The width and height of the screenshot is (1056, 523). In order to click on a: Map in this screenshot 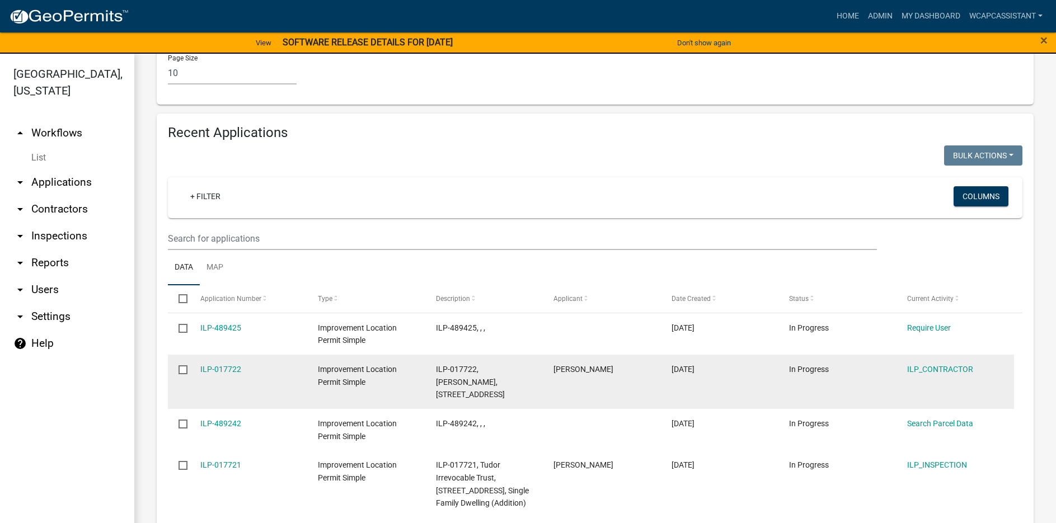, I will do `click(215, 268)`.